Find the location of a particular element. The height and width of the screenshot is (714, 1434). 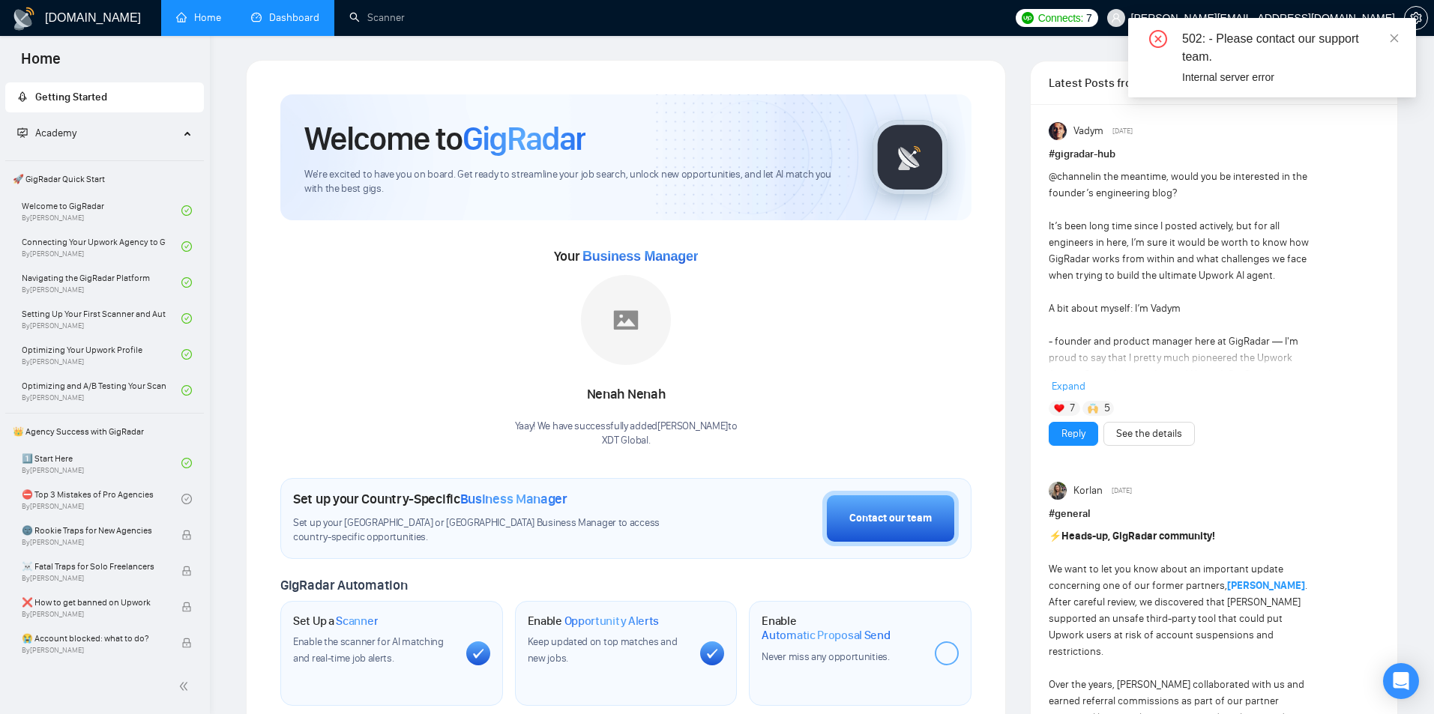

span: fund-projection-screen is located at coordinates (22, 133).